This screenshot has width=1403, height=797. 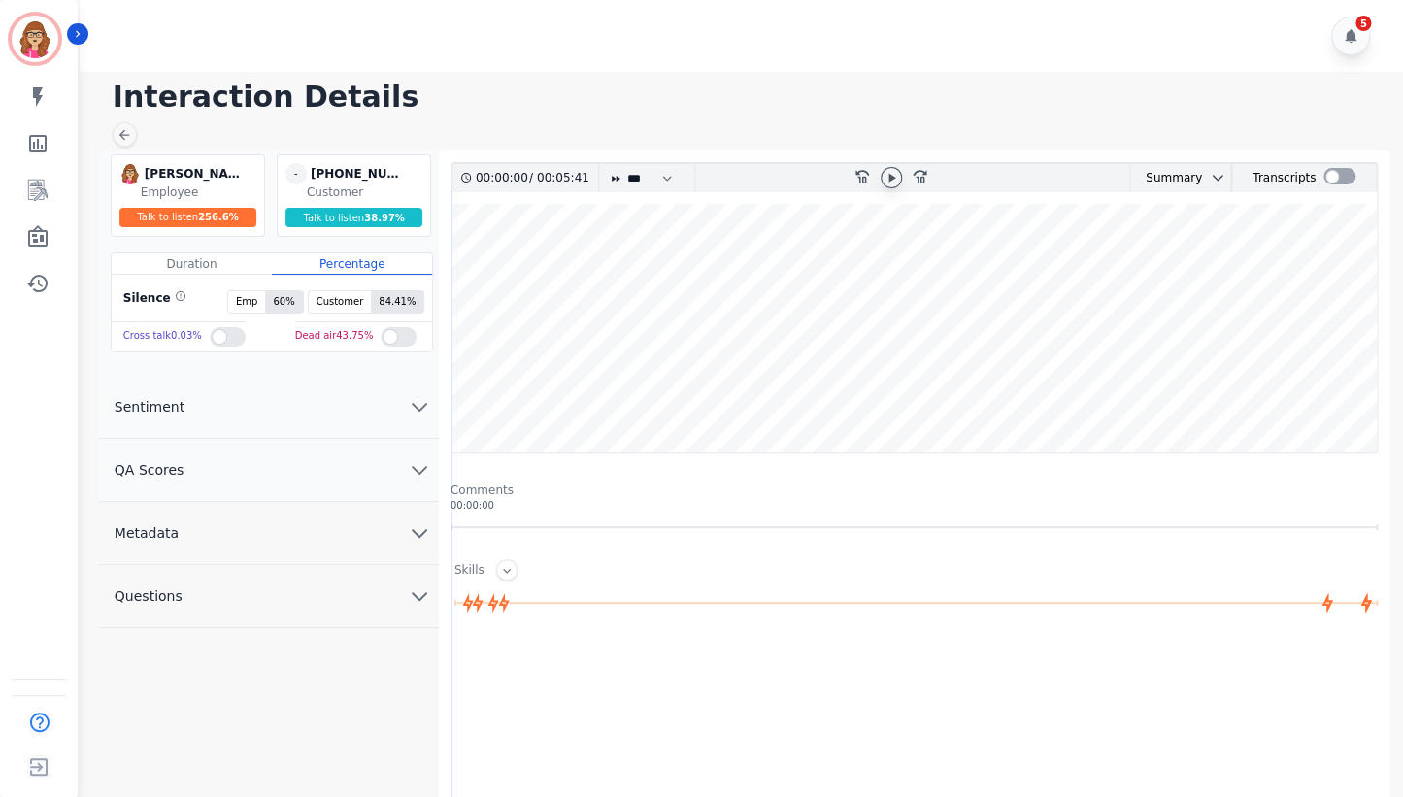 I want to click on div: Employee, so click(x=200, y=192).